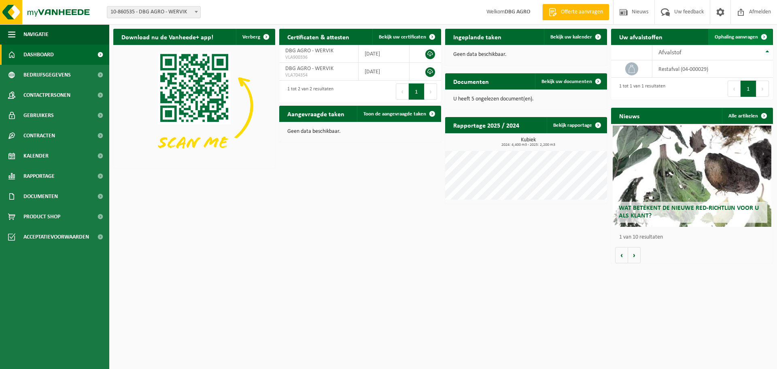 The image size is (777, 369). I want to click on span: Offerte aanvragen, so click(582, 12).